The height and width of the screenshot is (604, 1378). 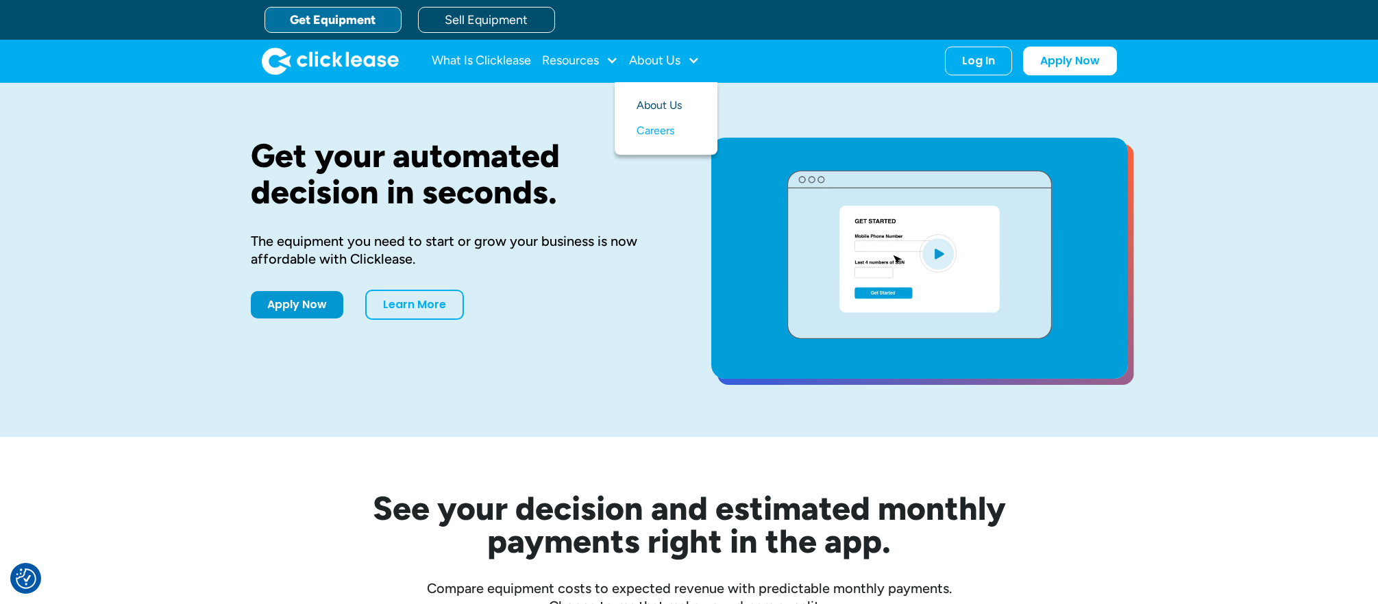 What do you see at coordinates (938, 254) in the screenshot?
I see `img: Blue play button logo on a light blue circular background` at bounding box center [938, 254].